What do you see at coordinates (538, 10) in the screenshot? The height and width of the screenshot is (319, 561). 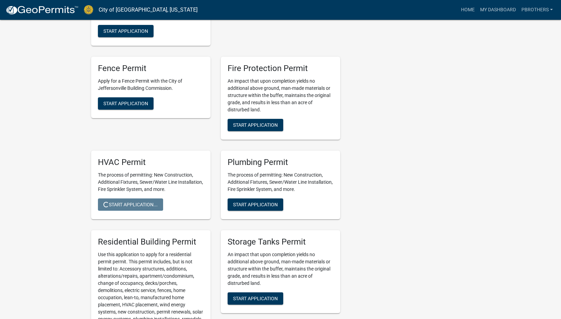 I see `a: pbrothers` at bounding box center [538, 10].